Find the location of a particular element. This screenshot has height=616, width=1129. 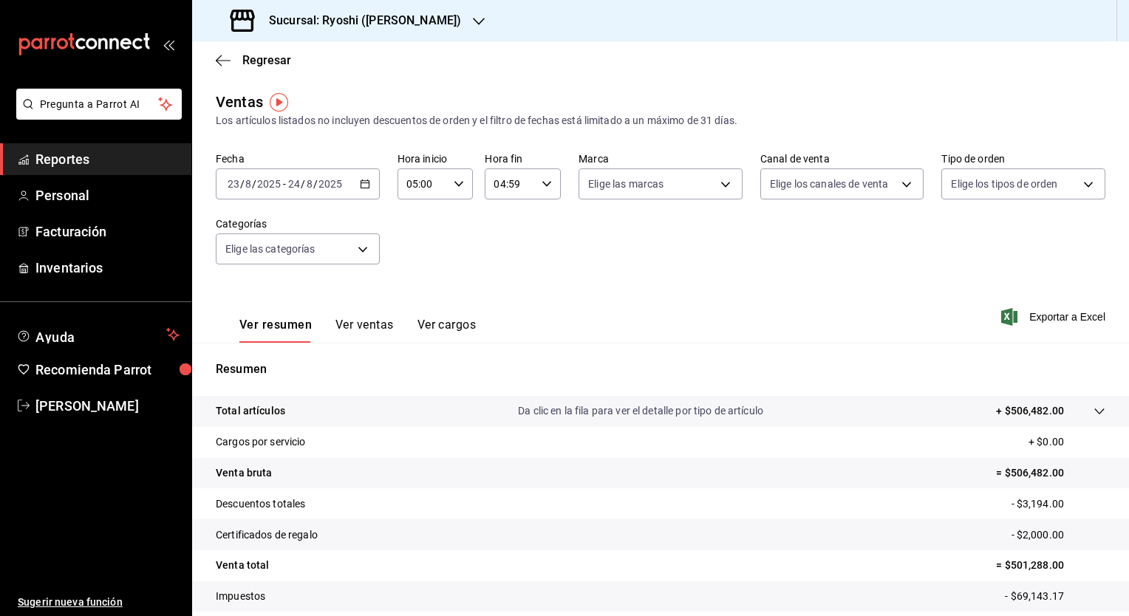

span: Elige las categorías is located at coordinates (270, 249).